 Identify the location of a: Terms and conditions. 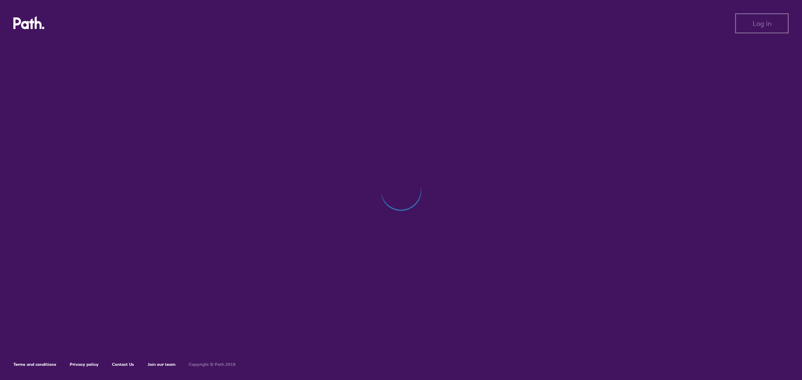
(35, 365).